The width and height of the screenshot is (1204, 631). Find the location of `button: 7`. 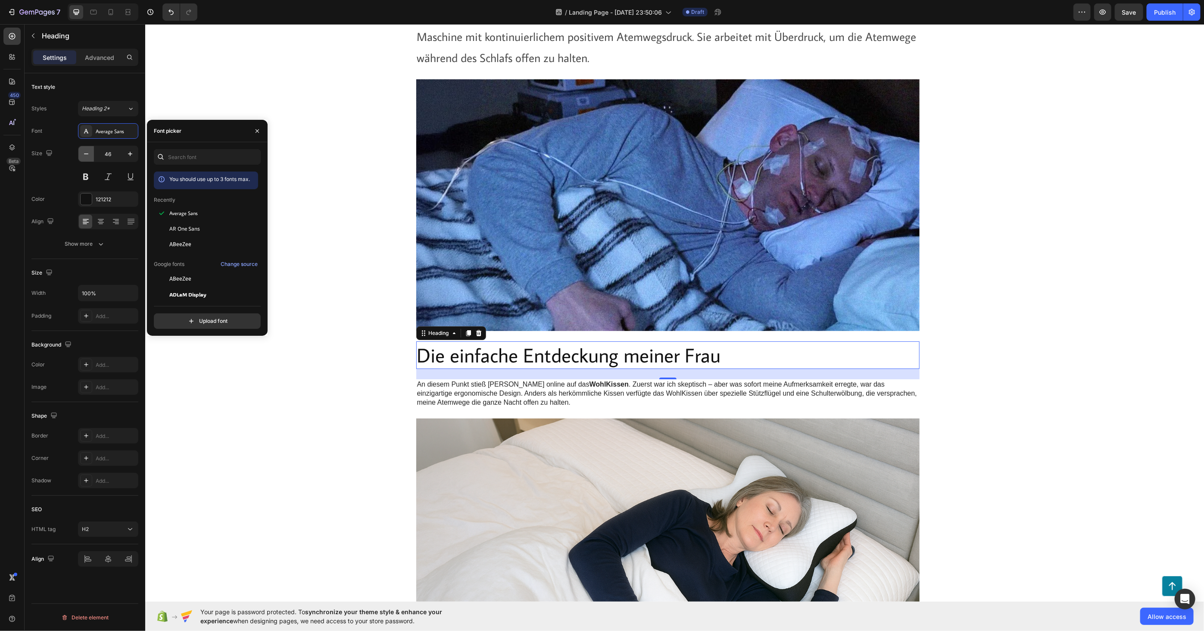

button: 7 is located at coordinates (34, 12).